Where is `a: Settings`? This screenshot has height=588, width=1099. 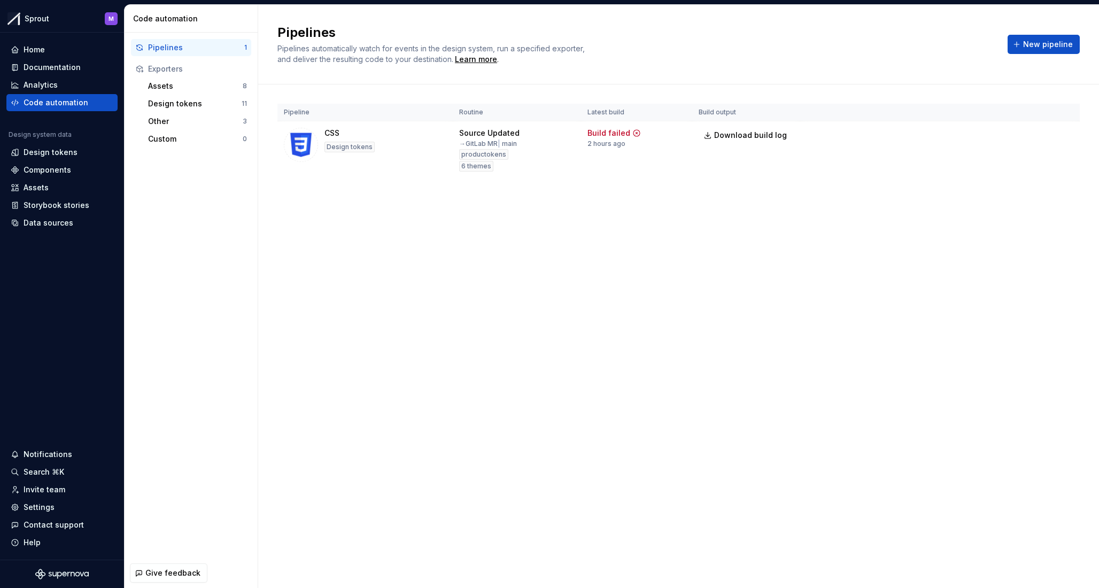
a: Settings is located at coordinates (62, 507).